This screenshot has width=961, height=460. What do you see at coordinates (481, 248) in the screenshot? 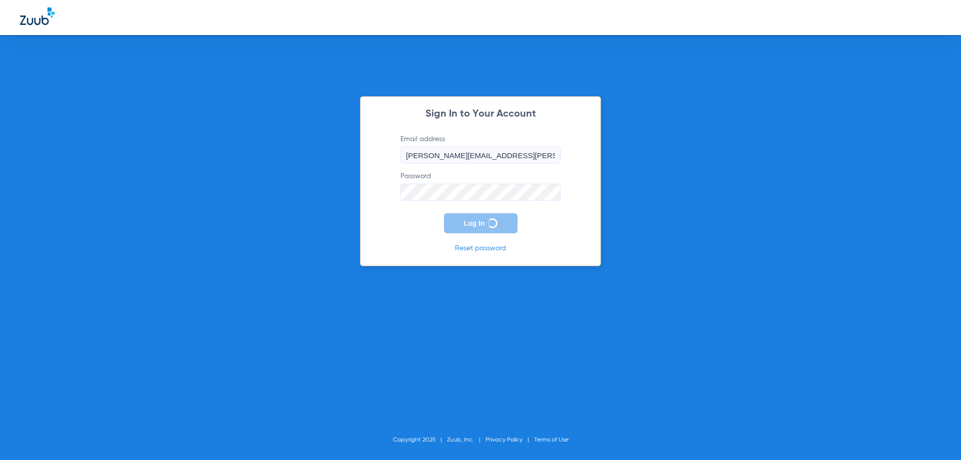
I see `a: Reset password` at bounding box center [481, 248].